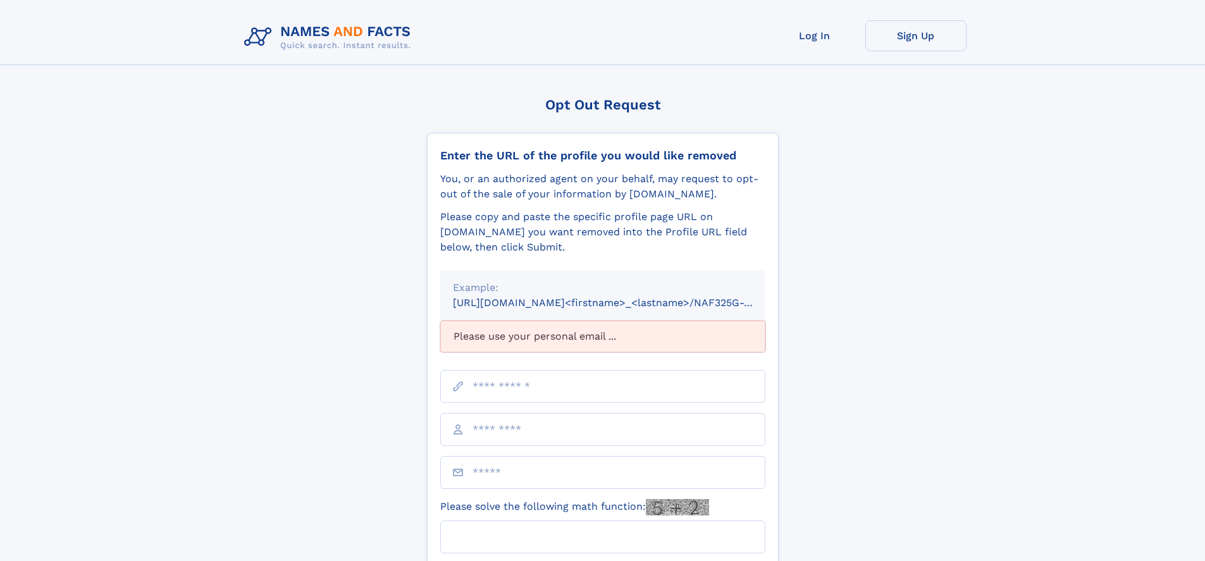  I want to click on label: Please solve the following math function:, so click(574, 507).